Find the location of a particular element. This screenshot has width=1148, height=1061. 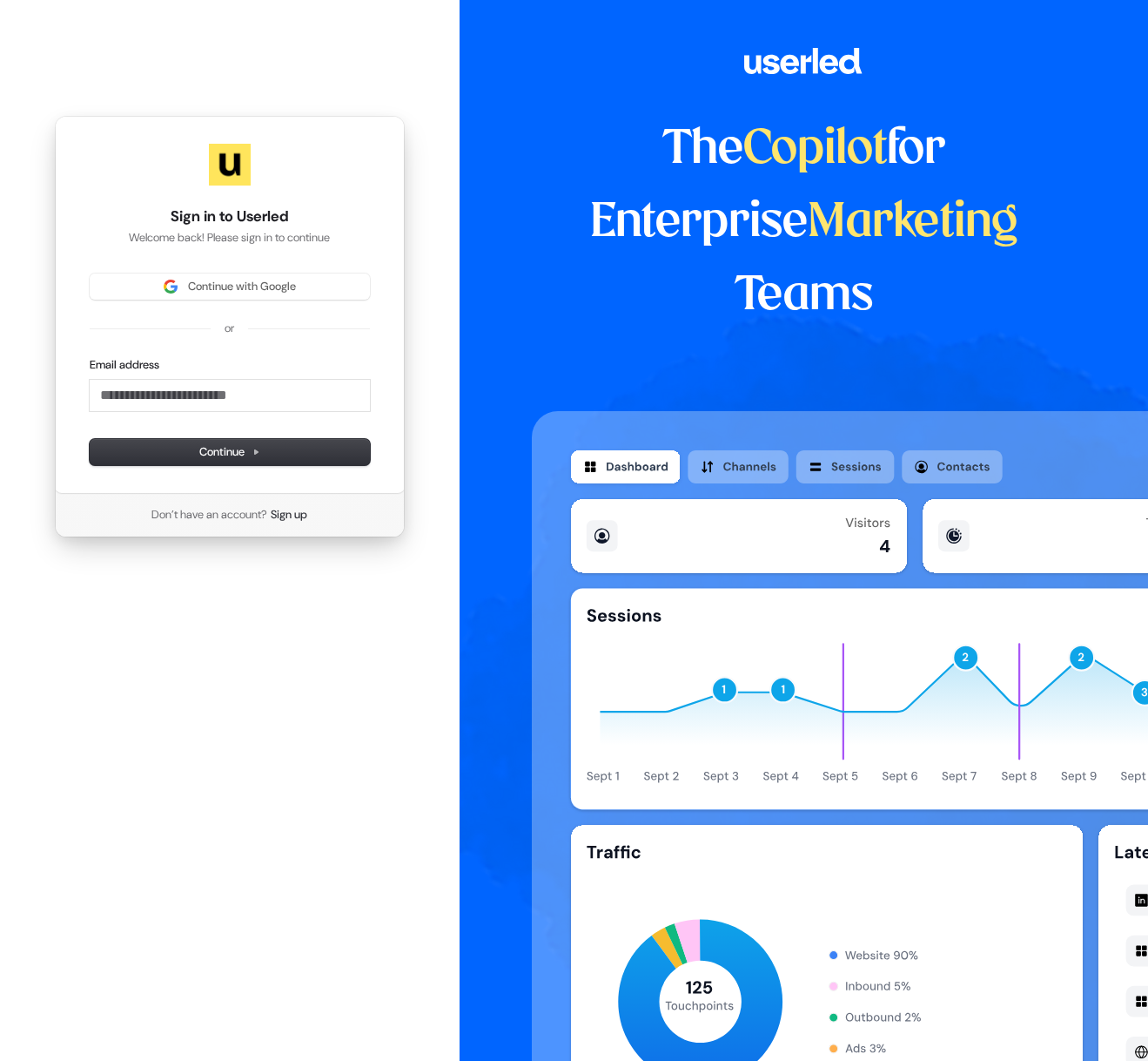

span: Copilot is located at coordinates (815, 150).